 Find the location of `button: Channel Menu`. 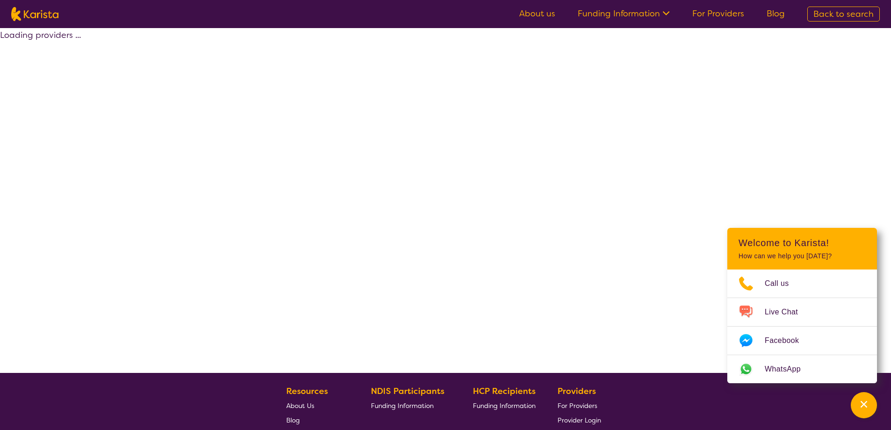

button: Channel Menu is located at coordinates (863, 405).